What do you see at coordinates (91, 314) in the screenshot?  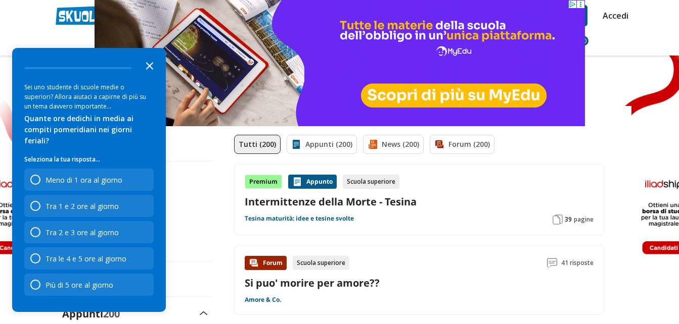 I see `label: Appunti` at bounding box center [91, 314].